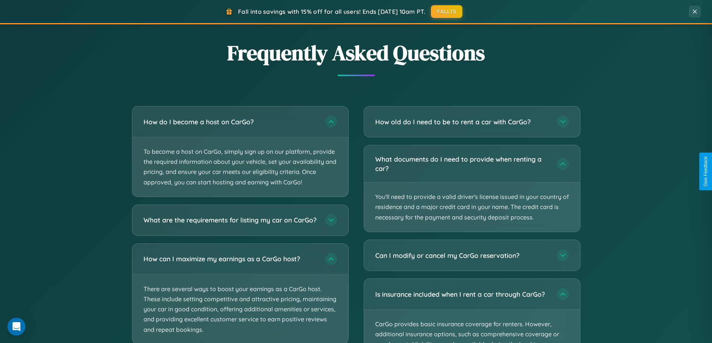 The width and height of the screenshot is (712, 343). I want to click on div: Open Intercom Messenger, so click(16, 327).